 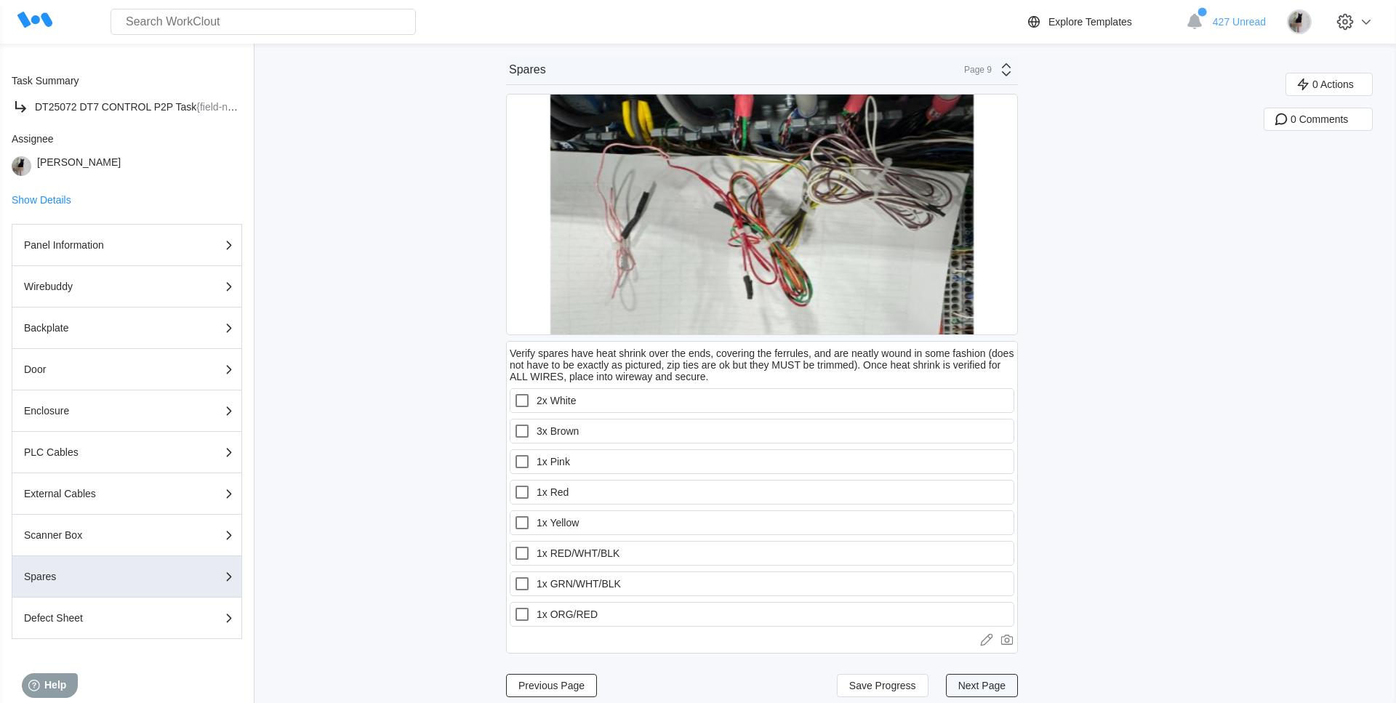 I want to click on button: Save Progress, so click(x=883, y=686).